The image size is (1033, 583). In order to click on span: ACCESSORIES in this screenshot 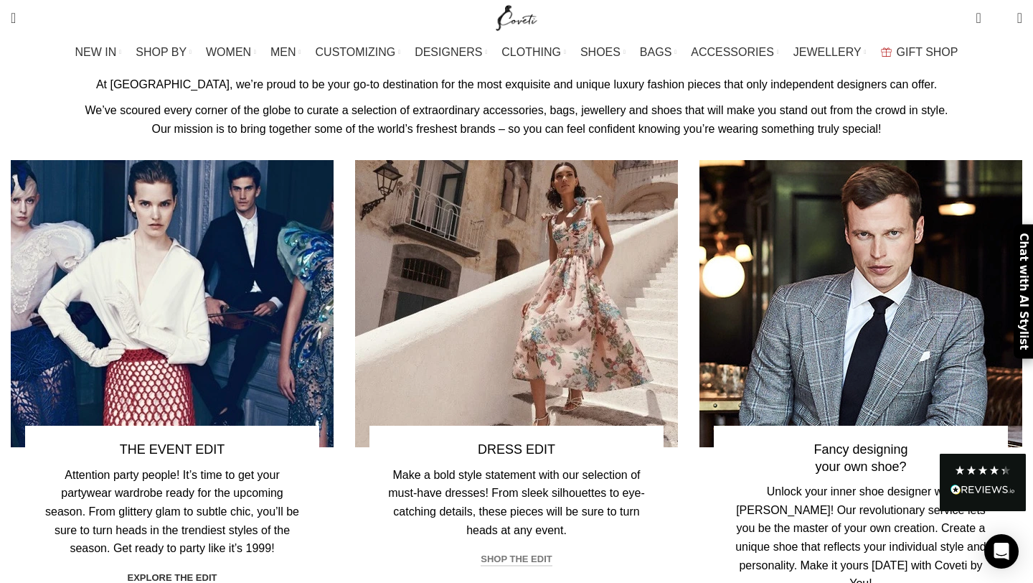, I will do `click(733, 52)`.